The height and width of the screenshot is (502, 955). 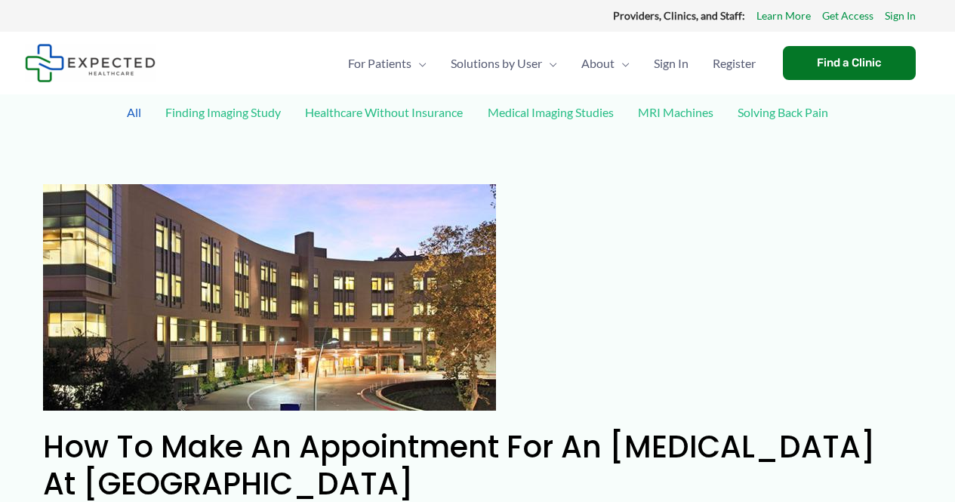 What do you see at coordinates (478, 130) in the screenshot?
I see `div: Post Filters` at bounding box center [478, 130].